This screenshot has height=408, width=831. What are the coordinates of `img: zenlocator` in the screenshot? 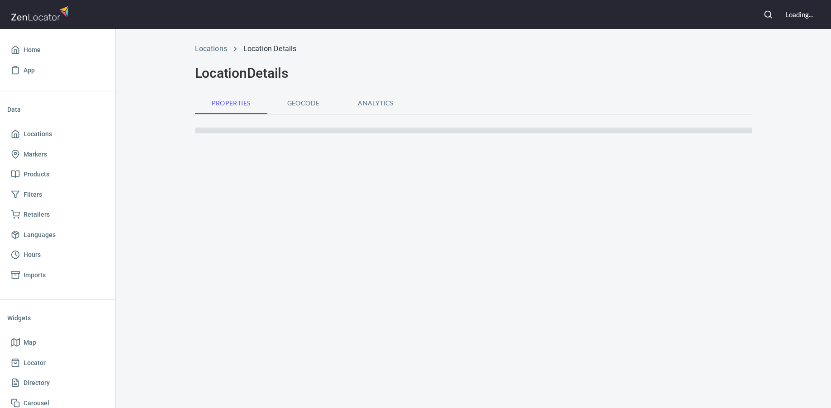 It's located at (41, 13).